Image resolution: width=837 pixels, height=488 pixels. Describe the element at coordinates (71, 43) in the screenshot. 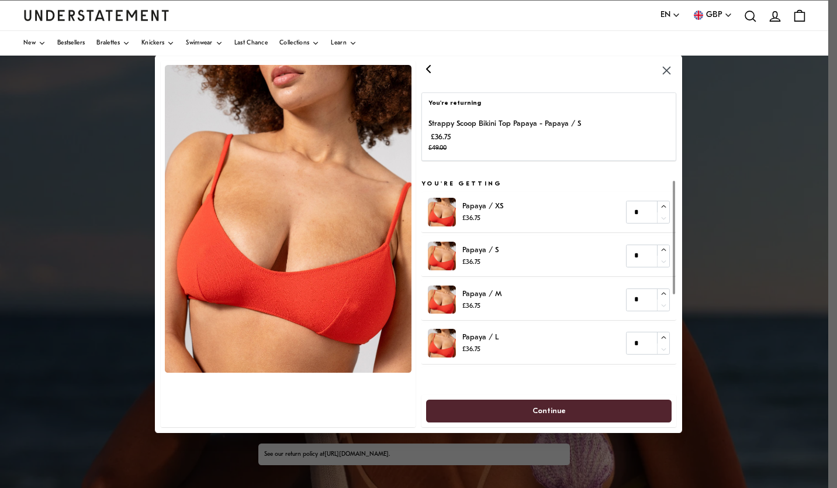

I see `a: Bestsellers` at that location.